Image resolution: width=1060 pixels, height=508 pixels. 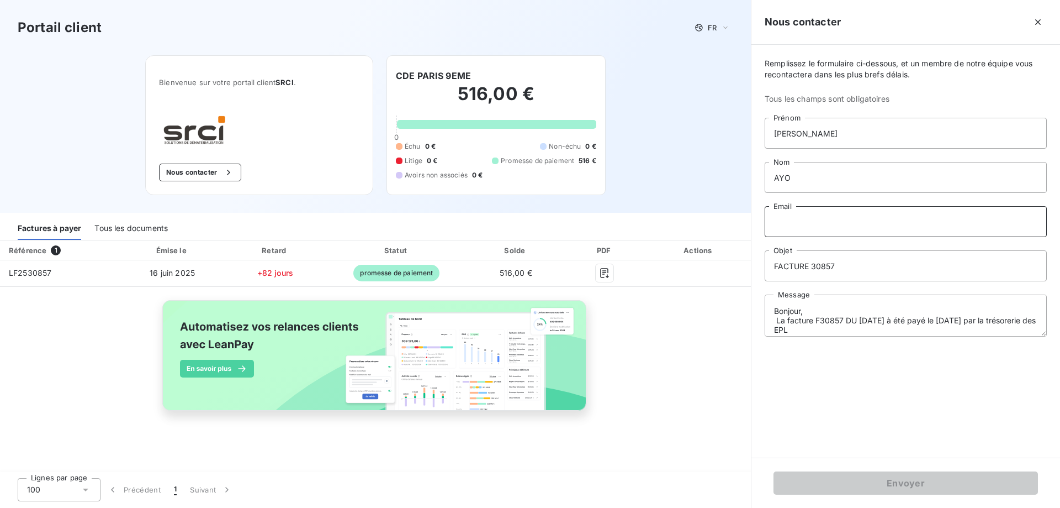 I want to click on img: banner, so click(x=376, y=361).